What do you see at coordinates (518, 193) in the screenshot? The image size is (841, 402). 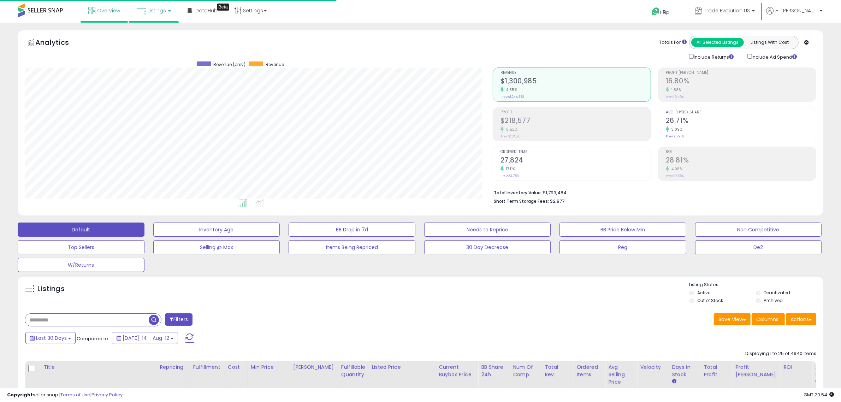 I see `b: Total Inventory Value:` at bounding box center [518, 193].